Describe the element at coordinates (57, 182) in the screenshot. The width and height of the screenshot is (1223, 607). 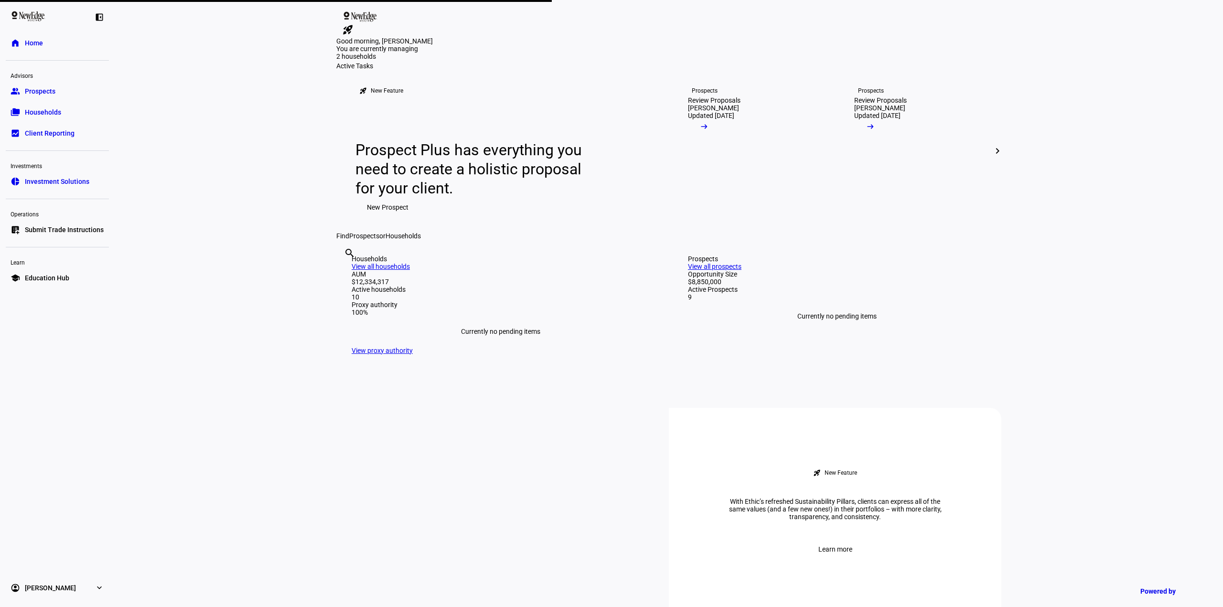
I see `span: Investment Solutions` at that location.